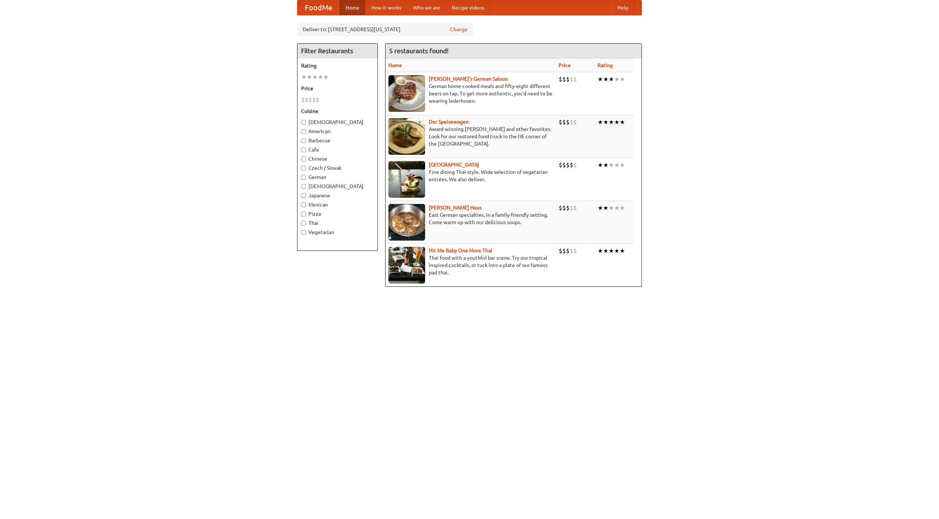 The width and height of the screenshot is (939, 519). What do you see at coordinates (338, 196) in the screenshot?
I see `label: Japanese` at bounding box center [338, 196].